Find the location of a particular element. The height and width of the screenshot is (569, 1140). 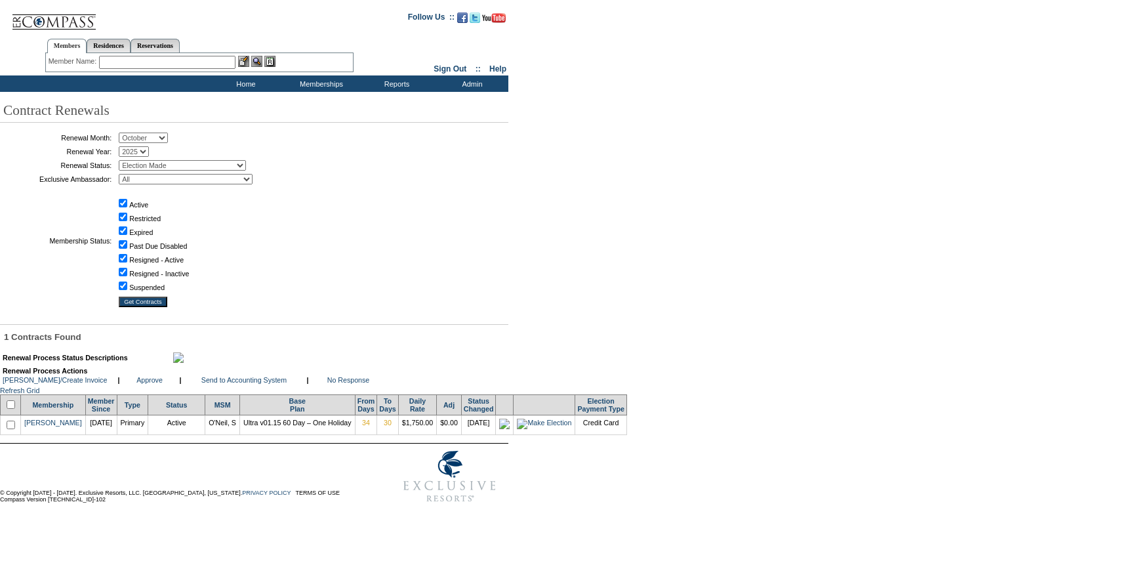

a: Sign Out is located at coordinates (450, 69).